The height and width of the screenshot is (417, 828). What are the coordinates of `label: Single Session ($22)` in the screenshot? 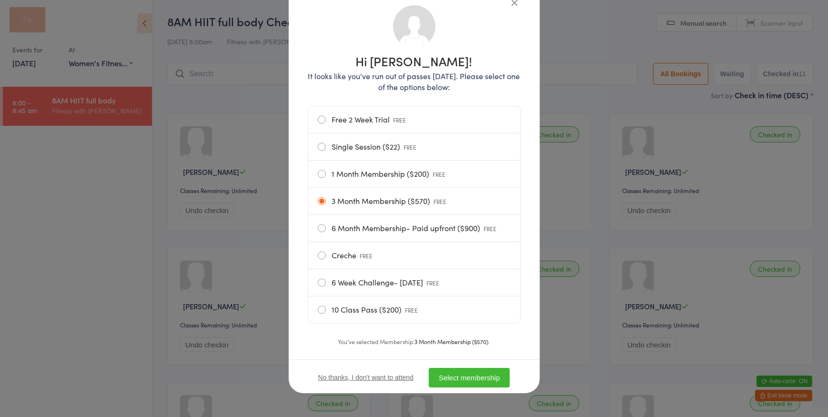 It's located at (414, 147).